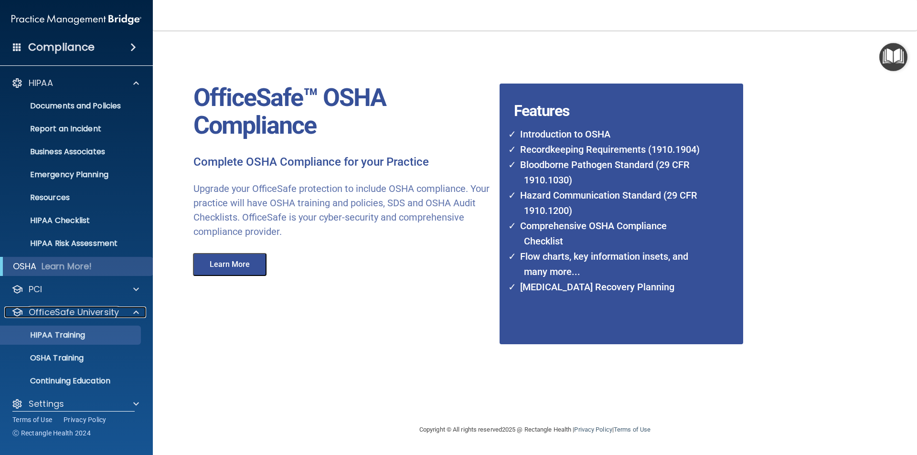  What do you see at coordinates (610, 233) in the screenshot?
I see `li: Comprehensive OSHA Compliance Checklist` at bounding box center [610, 233].